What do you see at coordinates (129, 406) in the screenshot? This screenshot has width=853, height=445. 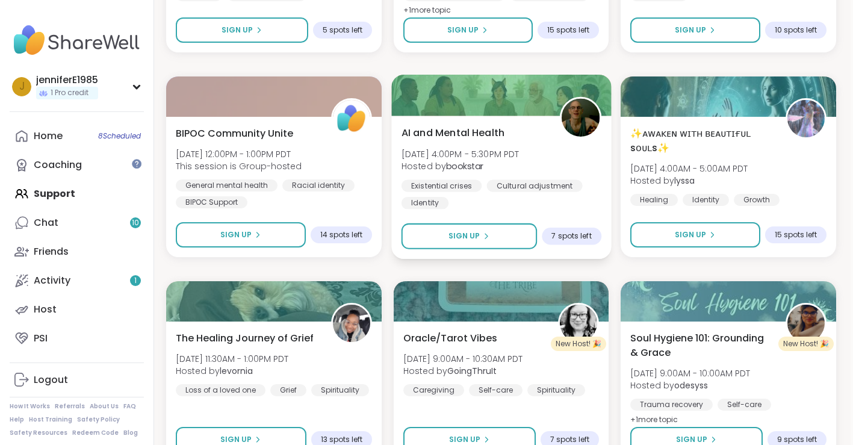 I see `a: FAQ` at bounding box center [129, 406].